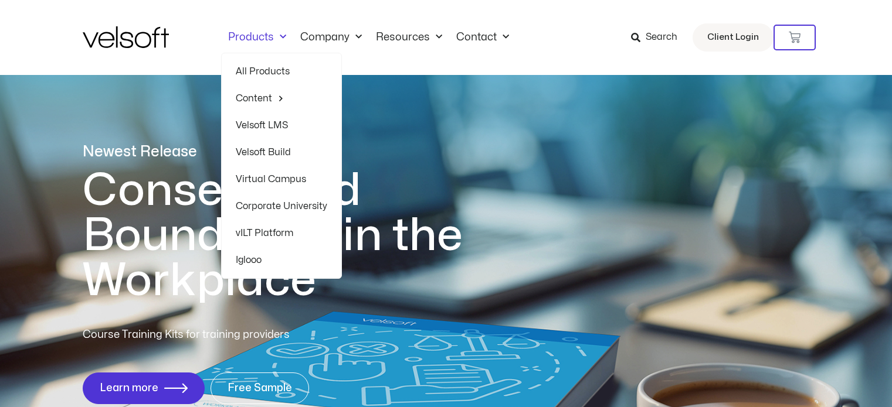 The width and height of the screenshot is (892, 407). I want to click on p: Newest Release, so click(297, 152).